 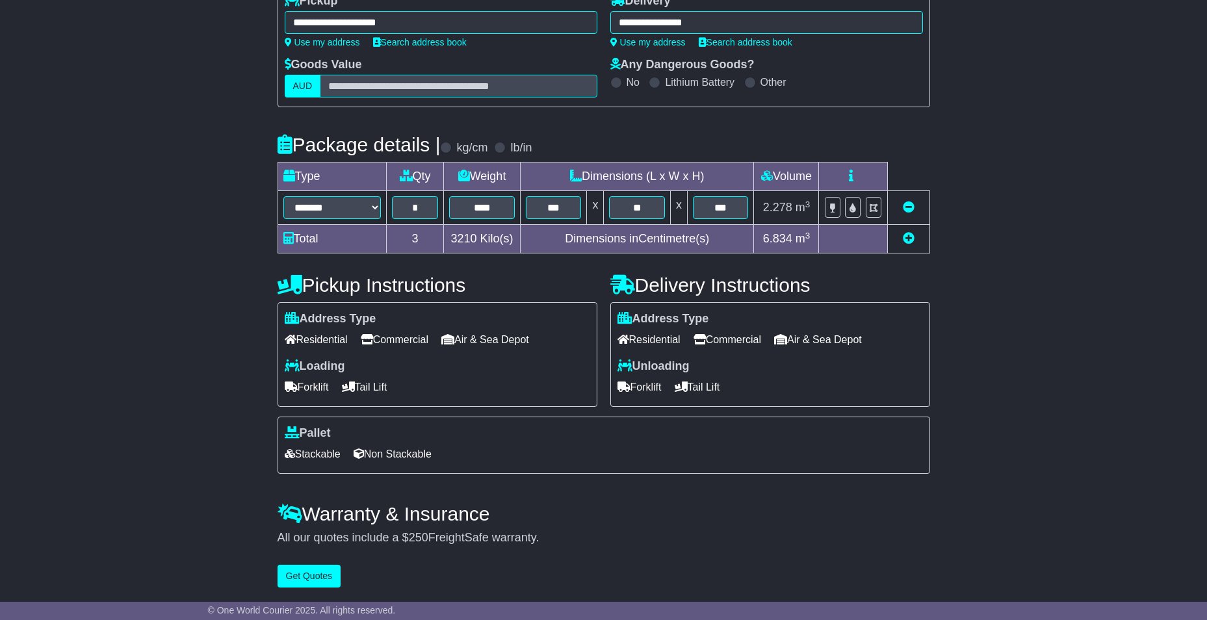 I want to click on label: Loading, so click(x=315, y=367).